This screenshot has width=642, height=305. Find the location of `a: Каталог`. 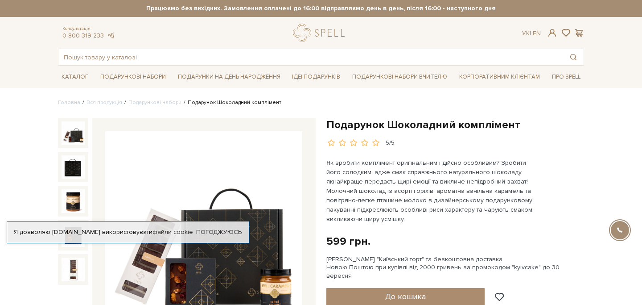

a: Каталог is located at coordinates (75, 77).